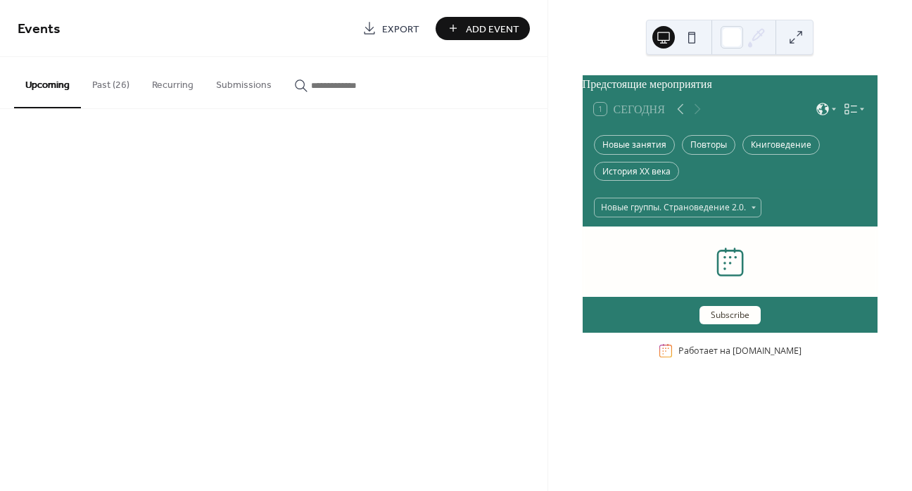 The image size is (912, 491). I want to click on a: Add Event, so click(483, 28).